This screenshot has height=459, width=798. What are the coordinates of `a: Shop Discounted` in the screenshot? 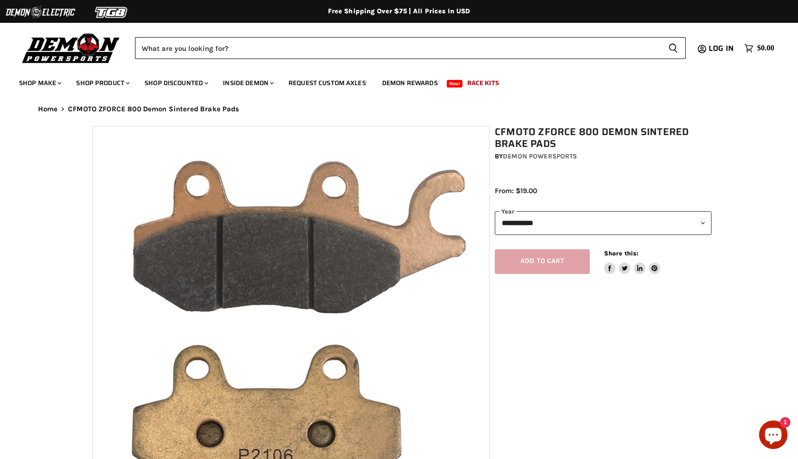 It's located at (175, 83).